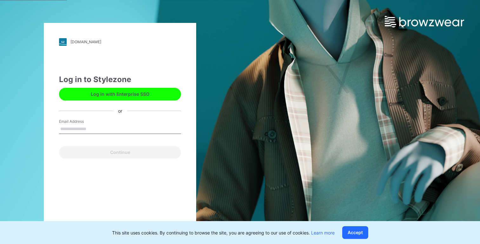  Describe the element at coordinates (81, 121) in the screenshot. I see `label: Email Address` at that location.